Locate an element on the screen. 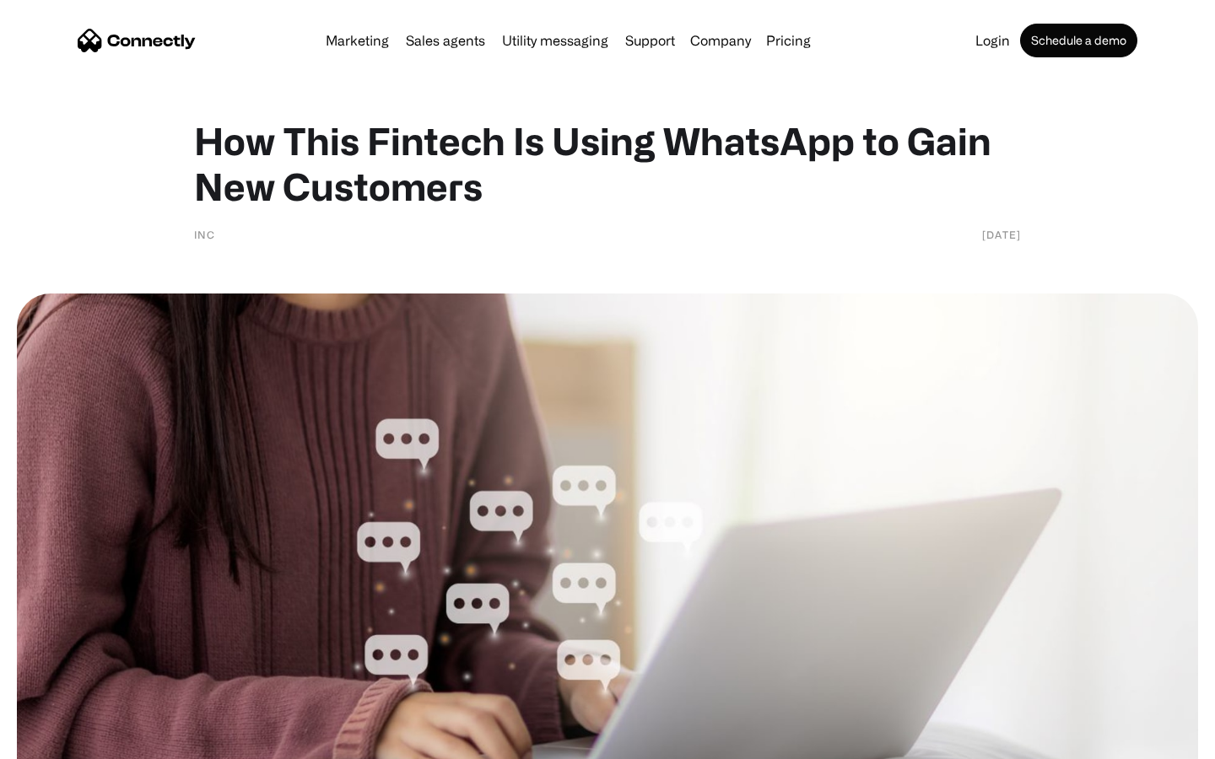 Image resolution: width=1215 pixels, height=759 pixels. a: Pricing is located at coordinates (788, 41).